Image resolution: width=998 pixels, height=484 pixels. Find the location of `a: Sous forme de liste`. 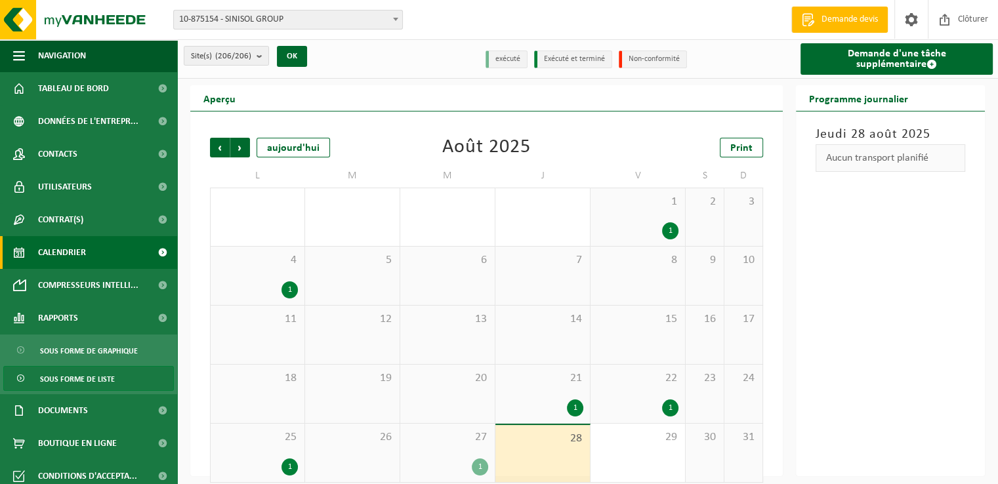

a: Sous forme de liste is located at coordinates (89, 379).